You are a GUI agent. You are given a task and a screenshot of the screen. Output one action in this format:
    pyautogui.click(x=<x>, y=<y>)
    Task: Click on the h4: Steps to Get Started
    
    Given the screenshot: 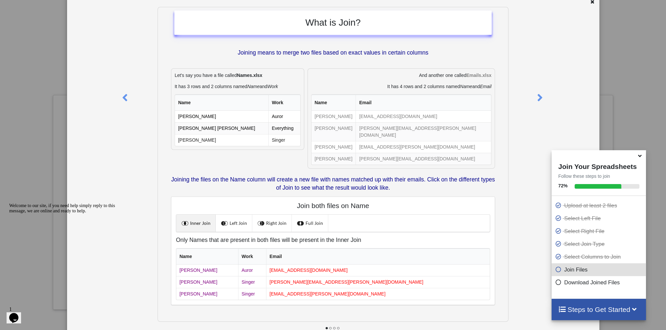 What is the action you would take?
    pyautogui.click(x=599, y=310)
    